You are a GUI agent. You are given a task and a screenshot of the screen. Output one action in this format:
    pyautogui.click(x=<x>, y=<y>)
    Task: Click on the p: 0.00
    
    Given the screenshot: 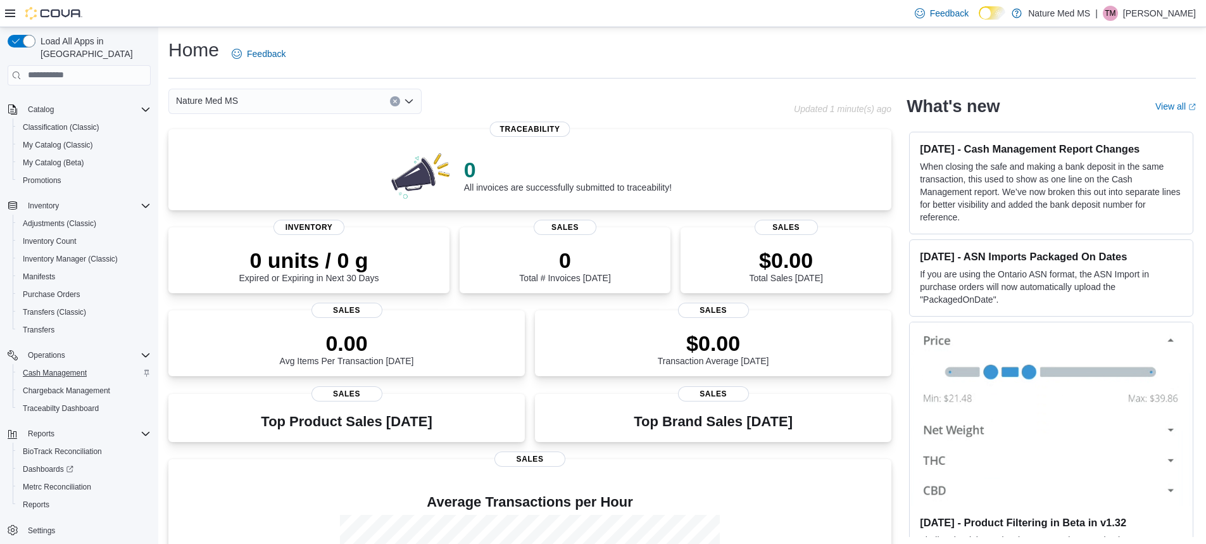 What is the action you would take?
    pyautogui.click(x=347, y=343)
    